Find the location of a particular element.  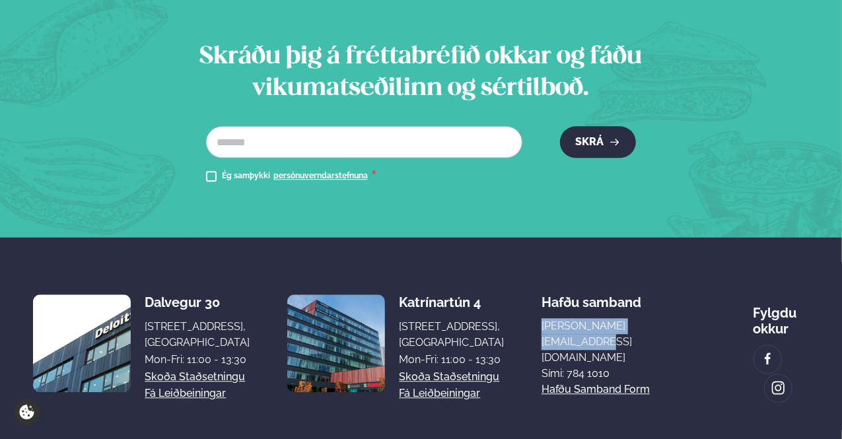

a: Hafðu samband form is located at coordinates (596, 390).